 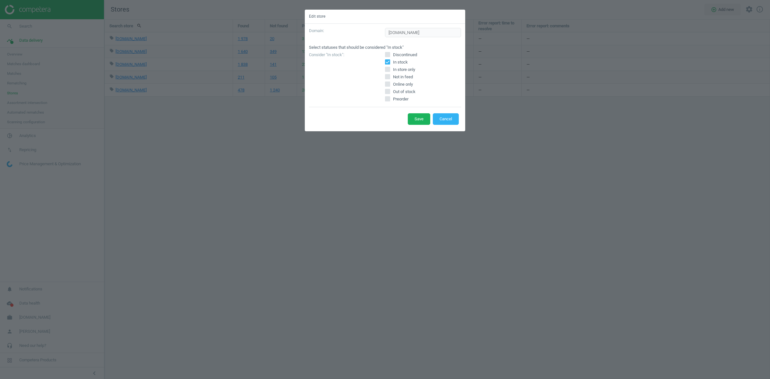 I want to click on button: Save, so click(x=419, y=119).